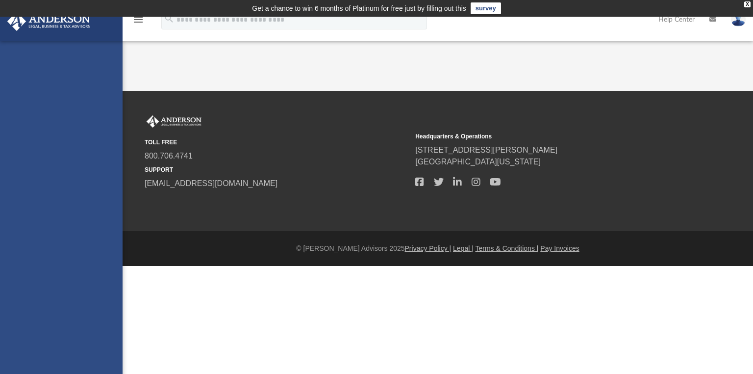  What do you see at coordinates (169, 155) in the screenshot?
I see `a: 800.706.4741` at bounding box center [169, 155].